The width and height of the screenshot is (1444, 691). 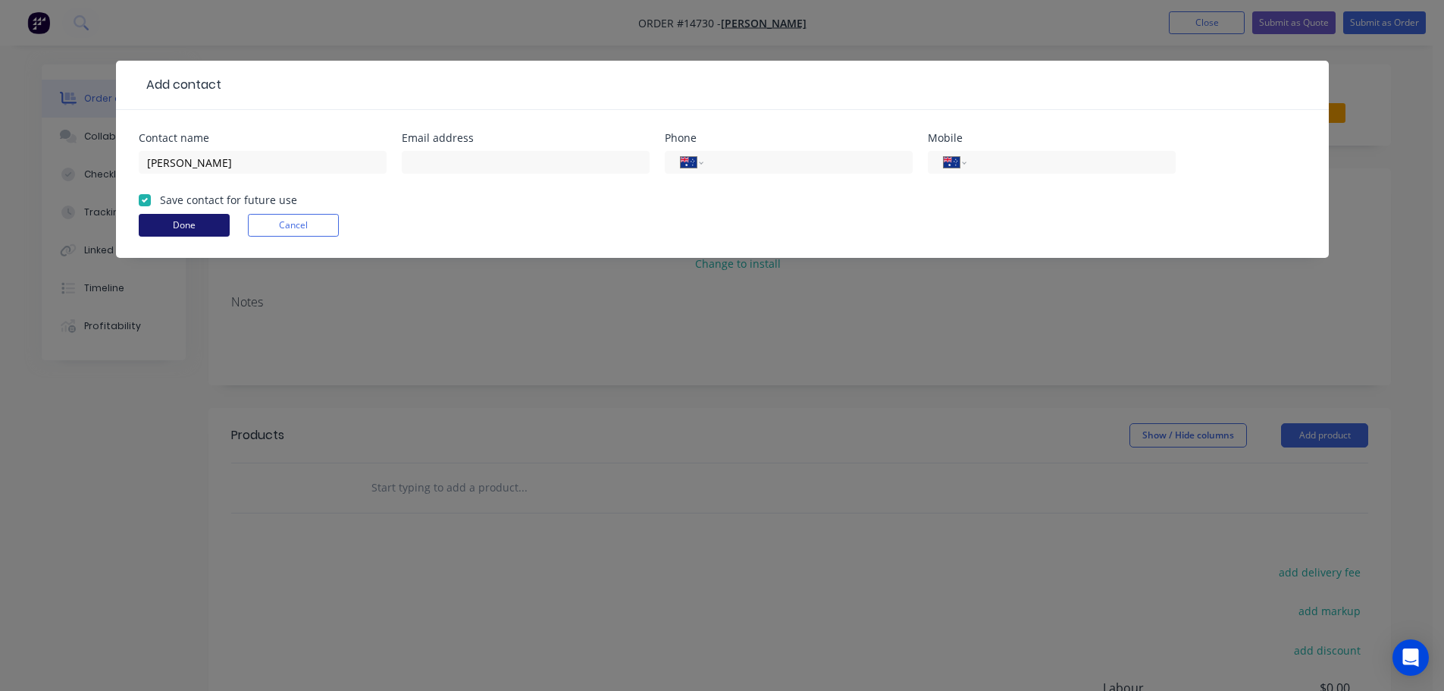 What do you see at coordinates (262, 138) in the screenshot?
I see `div: Contact name` at bounding box center [262, 138].